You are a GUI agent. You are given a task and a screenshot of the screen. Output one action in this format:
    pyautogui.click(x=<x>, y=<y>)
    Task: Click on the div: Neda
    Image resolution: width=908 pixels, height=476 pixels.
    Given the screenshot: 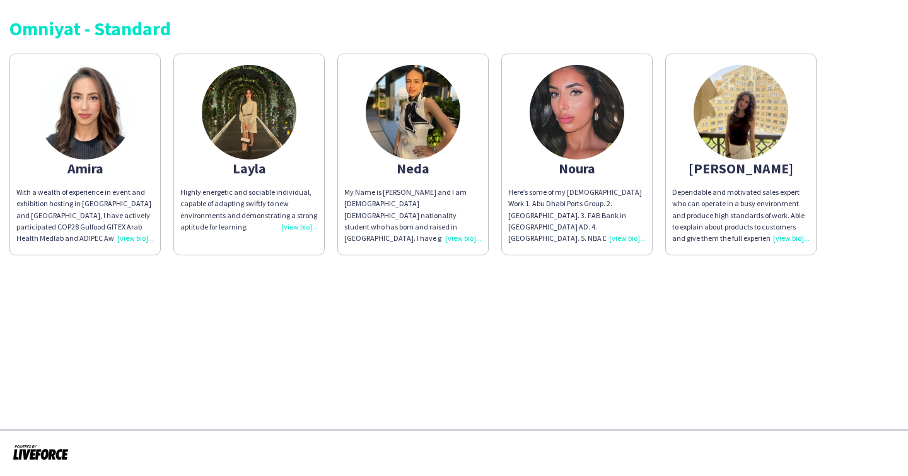 What is the action you would take?
    pyautogui.click(x=413, y=168)
    